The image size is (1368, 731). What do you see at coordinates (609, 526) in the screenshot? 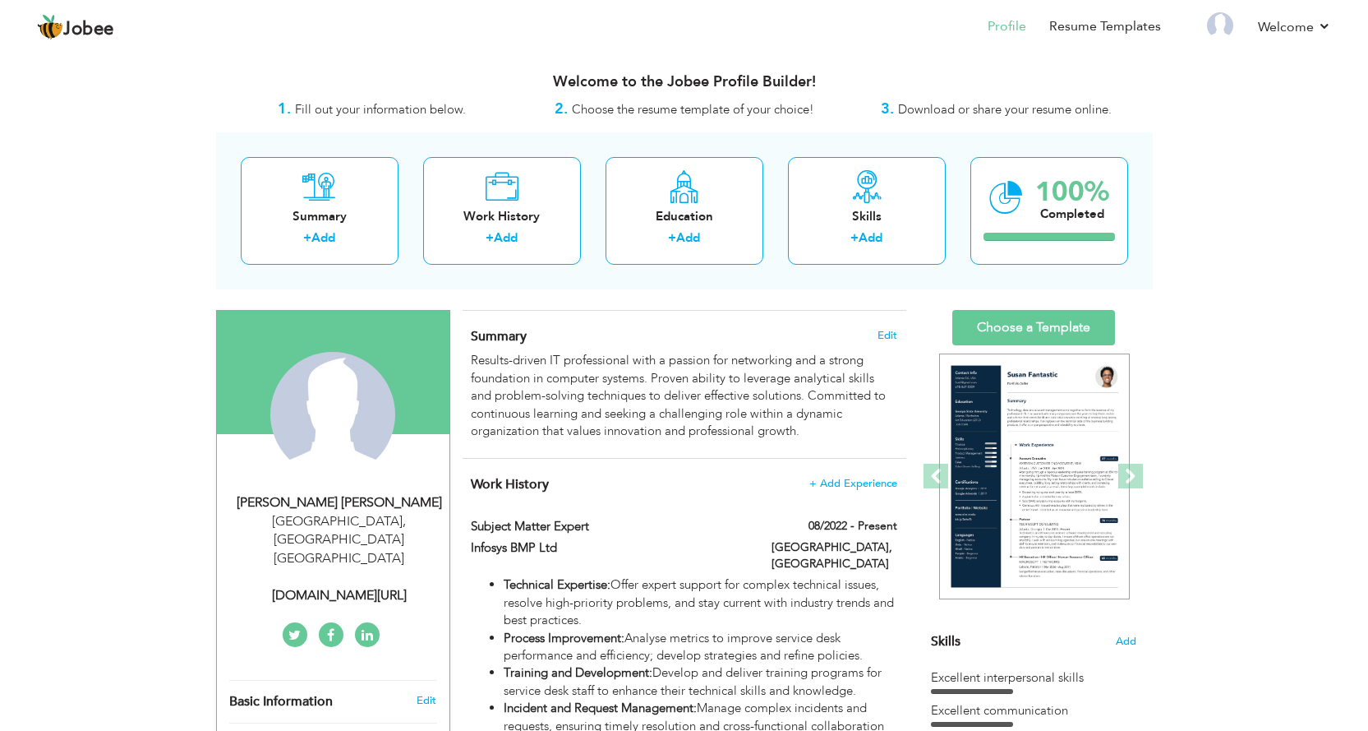
I see `label: Subject Matter Expert` at bounding box center [609, 526].